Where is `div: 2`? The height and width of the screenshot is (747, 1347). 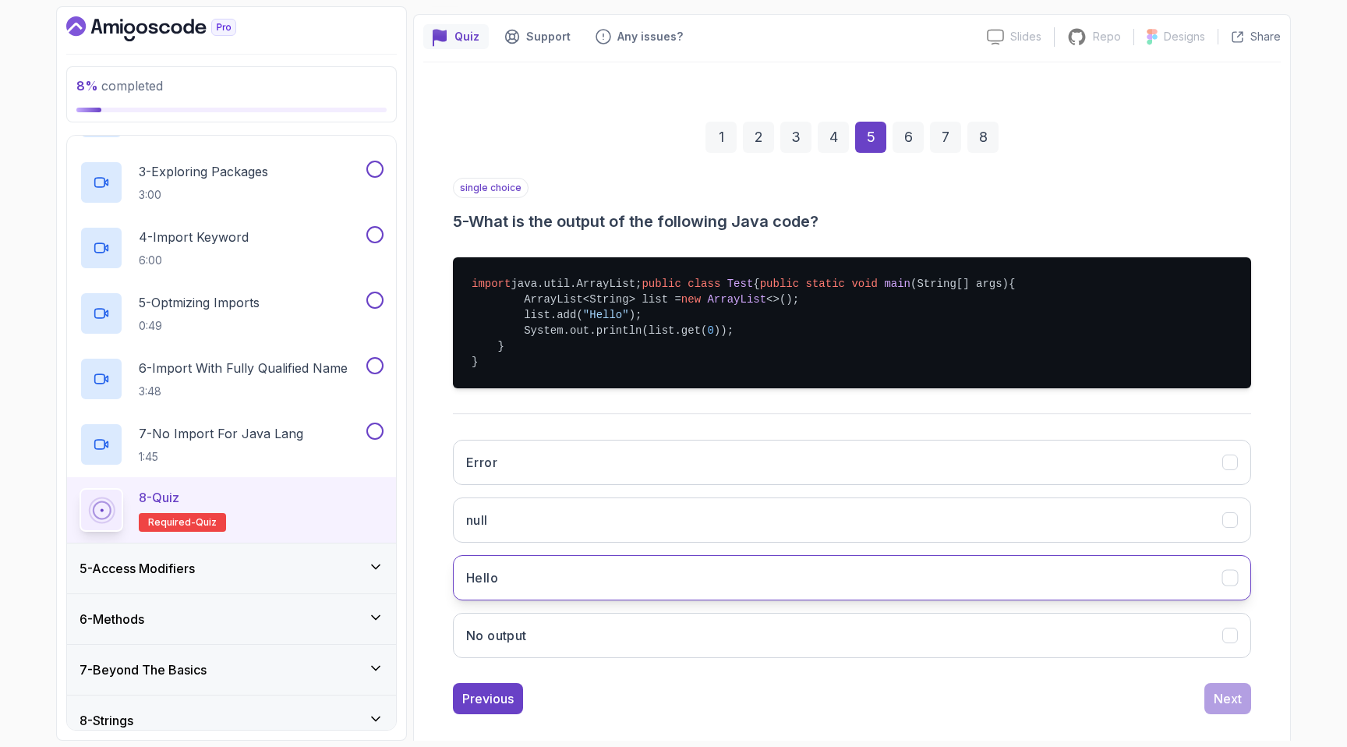
div: 2 is located at coordinates (759, 137).